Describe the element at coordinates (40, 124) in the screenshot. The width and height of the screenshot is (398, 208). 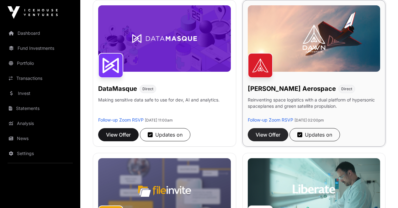
I see `a: Analysis` at that location.